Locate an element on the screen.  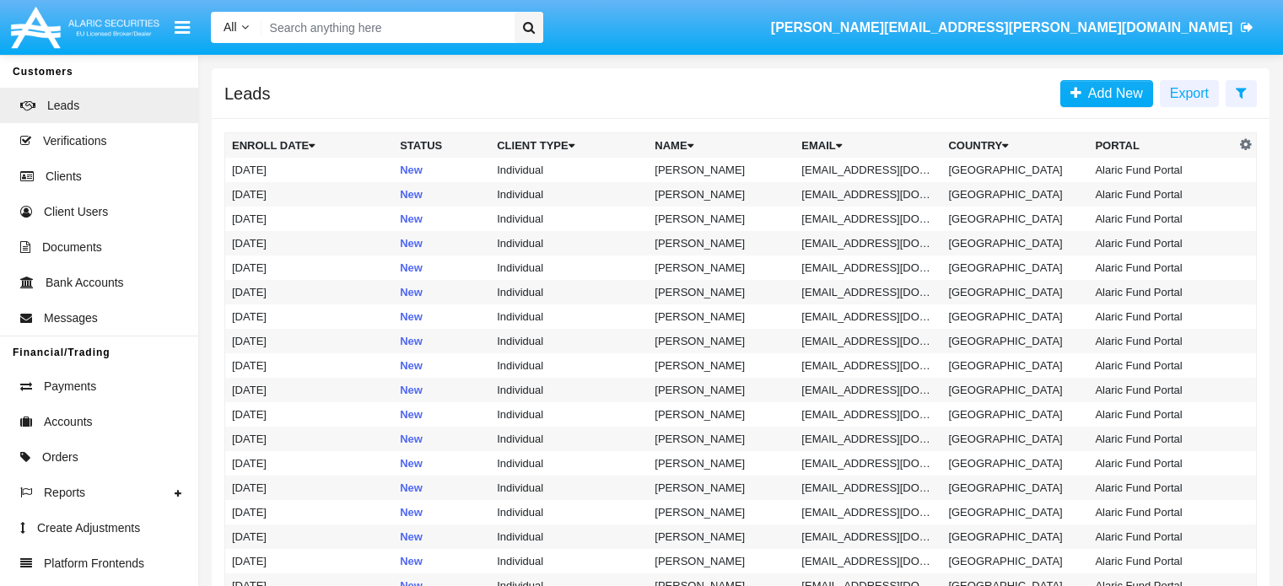
a: All is located at coordinates (236, 27).